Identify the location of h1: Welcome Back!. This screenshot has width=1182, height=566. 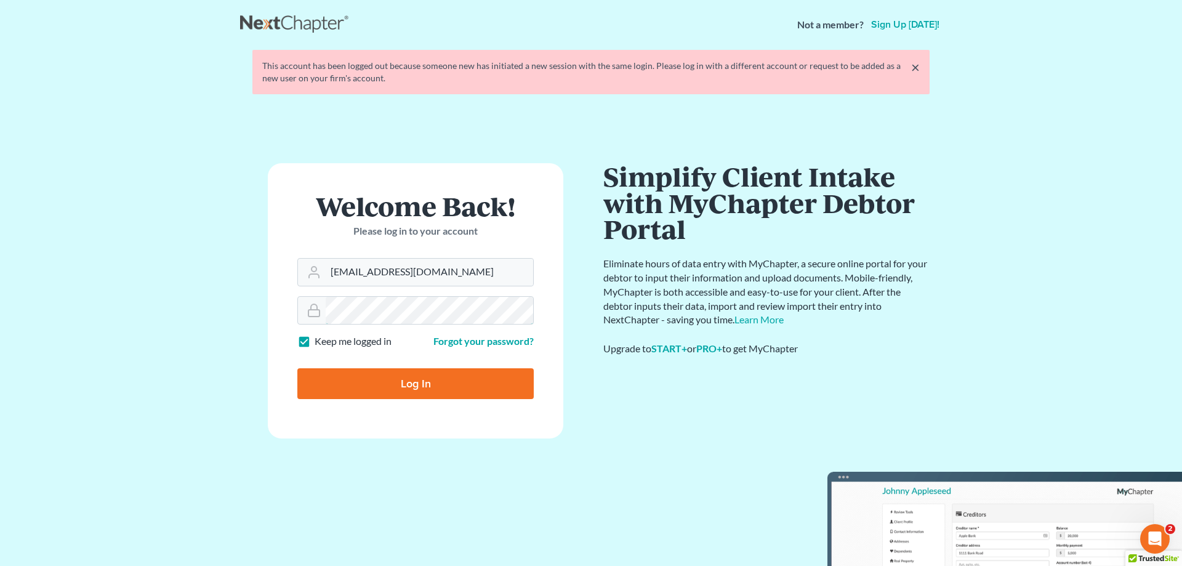
(416, 206).